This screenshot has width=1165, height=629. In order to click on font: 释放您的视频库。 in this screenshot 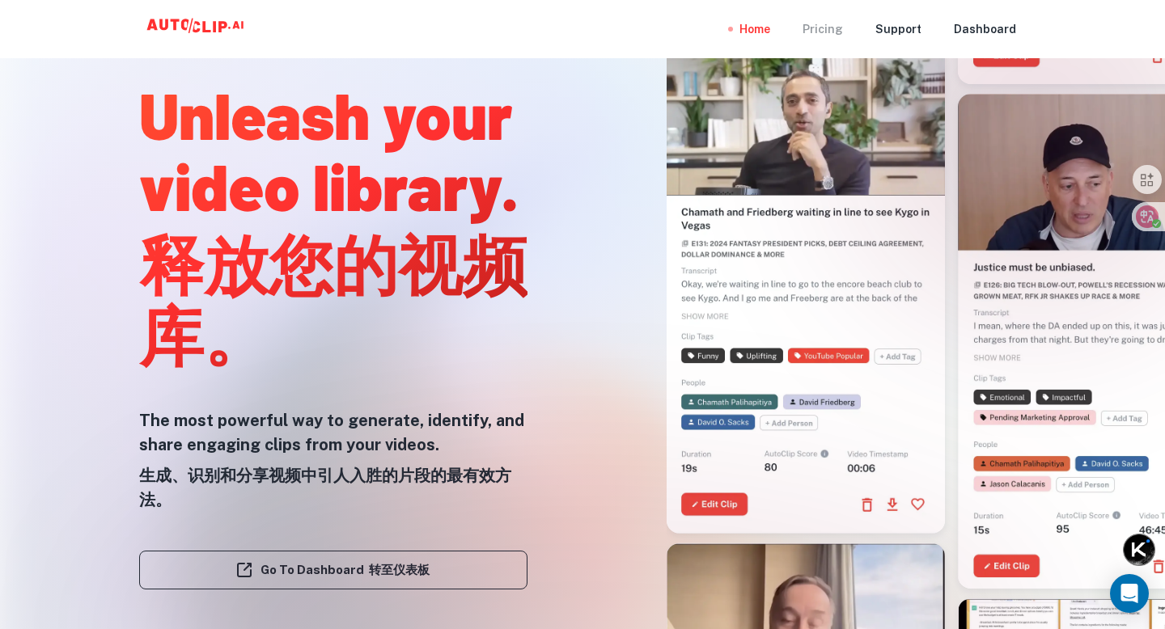, I will do `click(333, 298)`.